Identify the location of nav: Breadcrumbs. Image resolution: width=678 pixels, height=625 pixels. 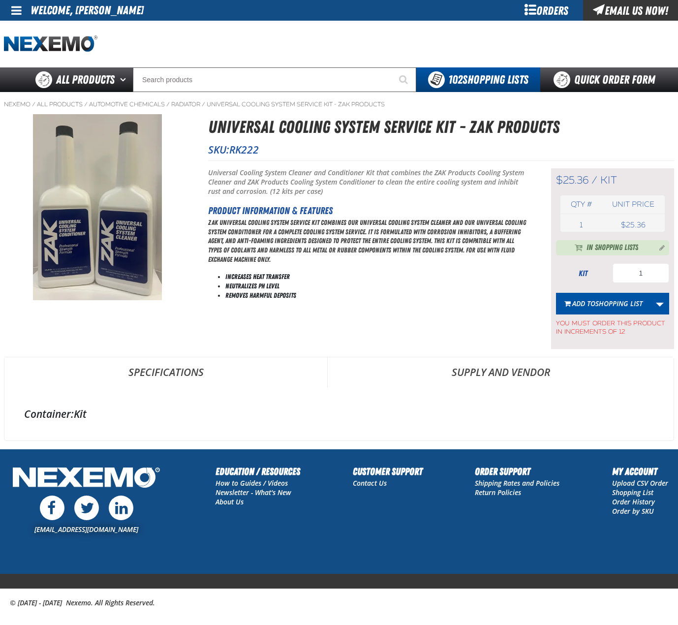
(339, 104).